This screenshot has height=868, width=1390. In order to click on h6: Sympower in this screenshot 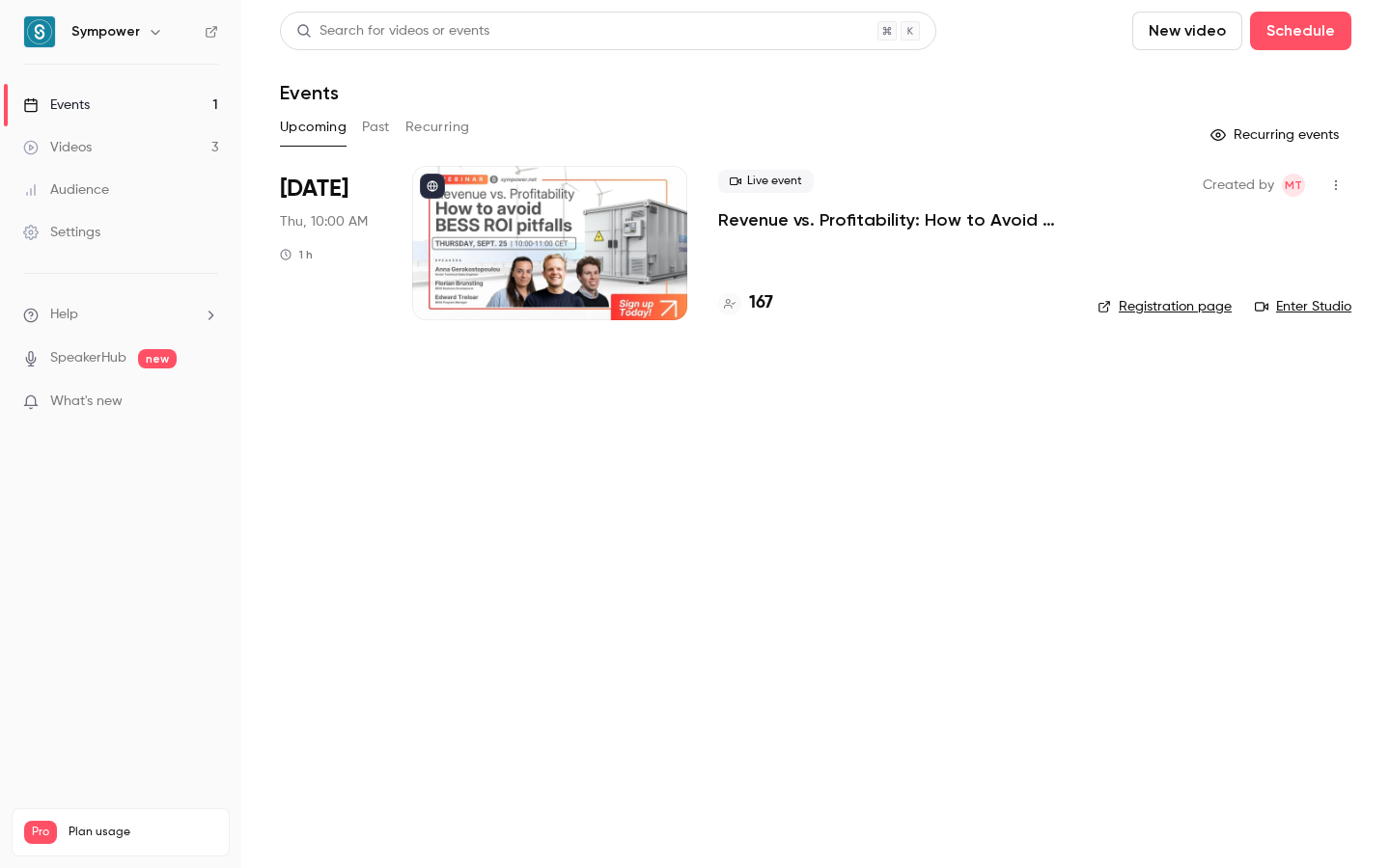, I will do `click(105, 32)`.